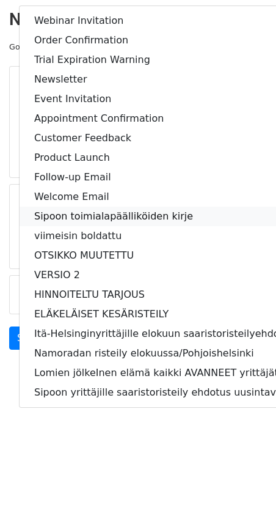  I want to click on small: Google Sheet:, so click(69, 46).